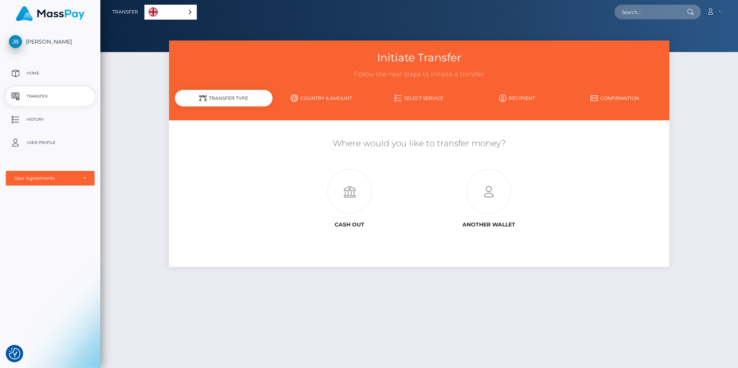 The image size is (738, 368). What do you see at coordinates (171, 12) in the screenshot?
I see `div: Language` at bounding box center [171, 12].